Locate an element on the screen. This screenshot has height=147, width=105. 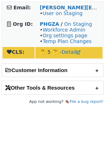
a: On Staging is located at coordinates (78, 24).